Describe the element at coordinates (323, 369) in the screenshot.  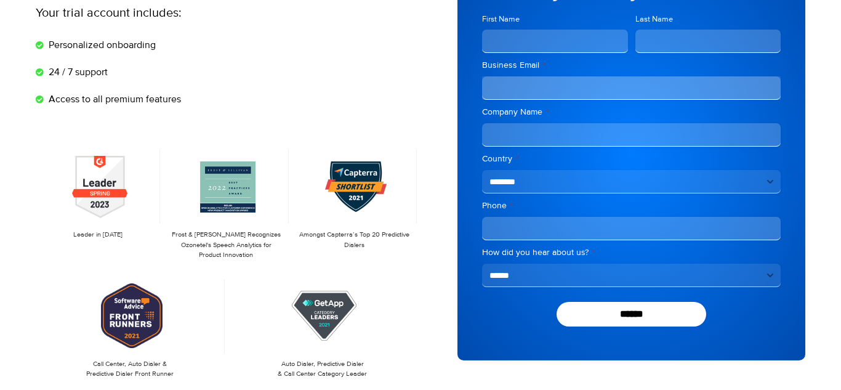
I see `p: Auto Dialer, Predictive Dialer & Call Center Category Leader` at that location.